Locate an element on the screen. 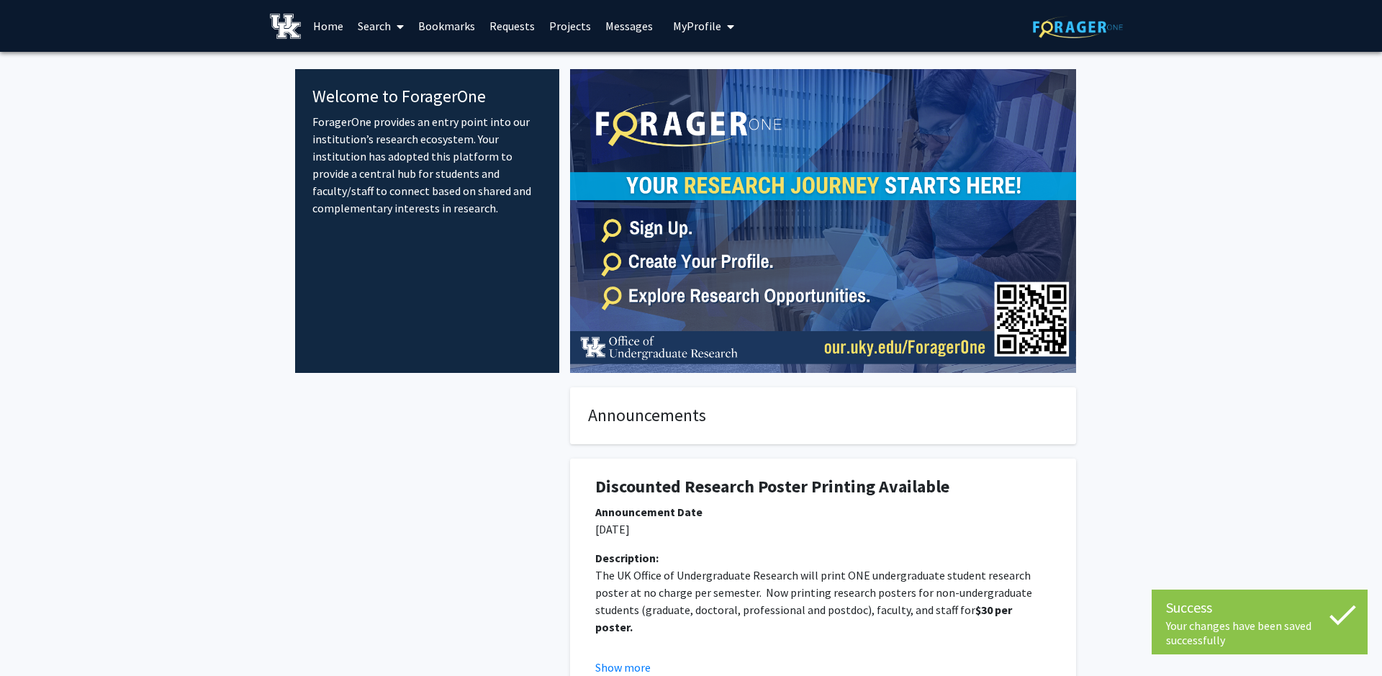  div: Success is located at coordinates (1259, 607).